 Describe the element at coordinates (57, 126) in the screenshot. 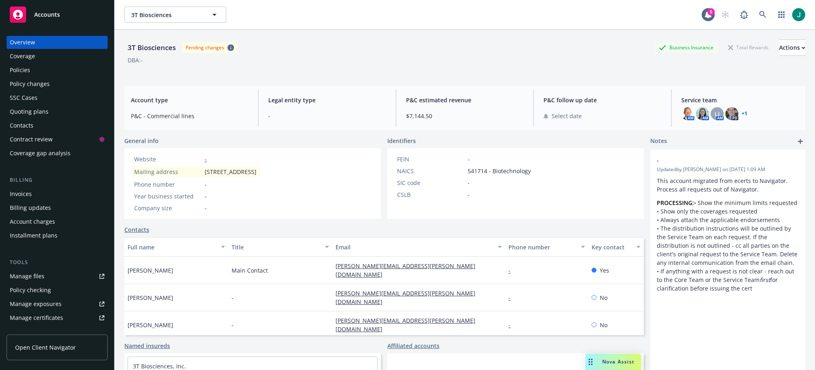

I see `a: Contacts` at that location.